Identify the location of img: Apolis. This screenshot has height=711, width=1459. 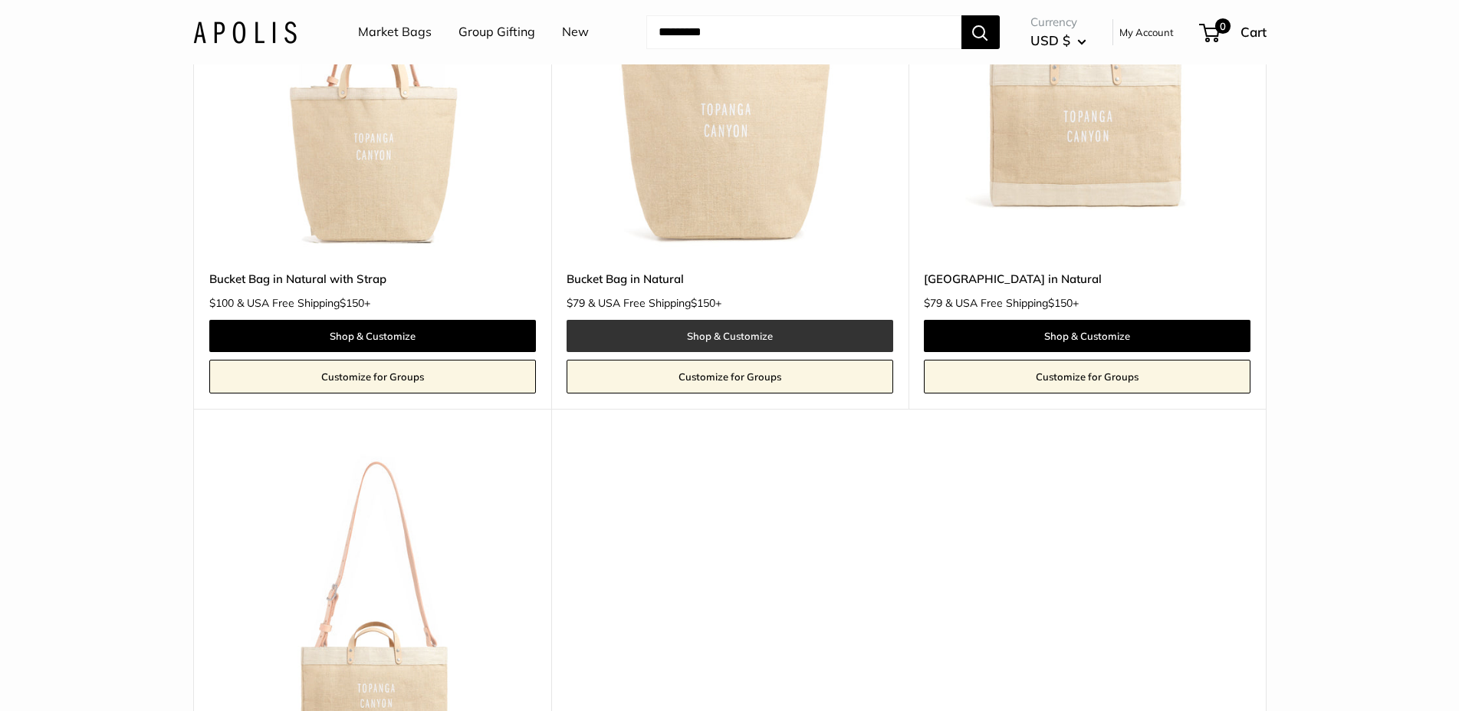
(245, 31).